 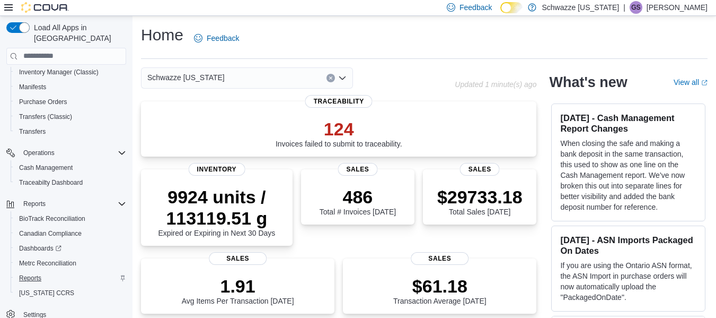 I want to click on button: Metrc Reconciliation, so click(x=71, y=263).